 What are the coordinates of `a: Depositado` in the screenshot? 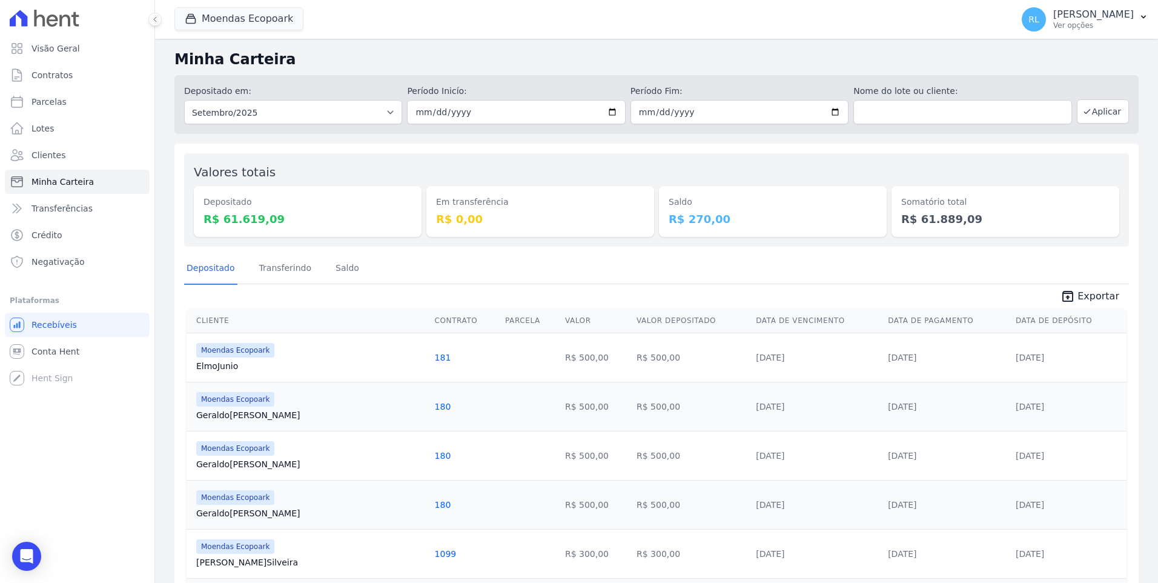 It's located at (211, 269).